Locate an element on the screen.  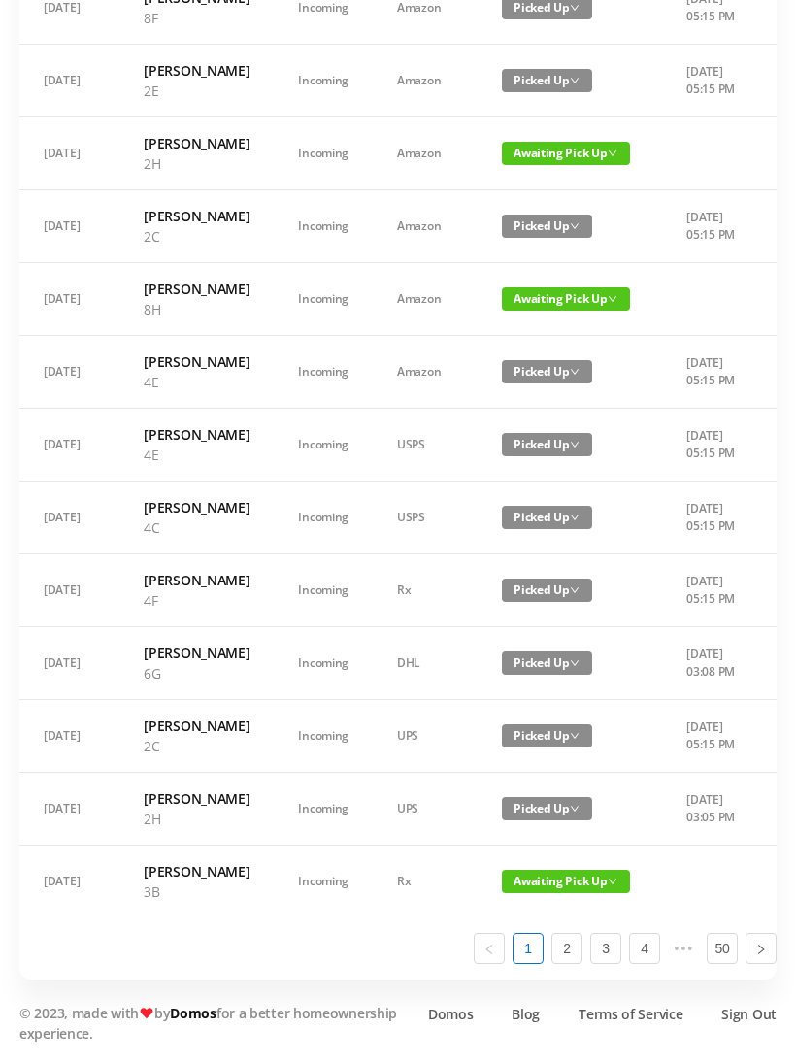
p: 3B is located at coordinates (196, 891).